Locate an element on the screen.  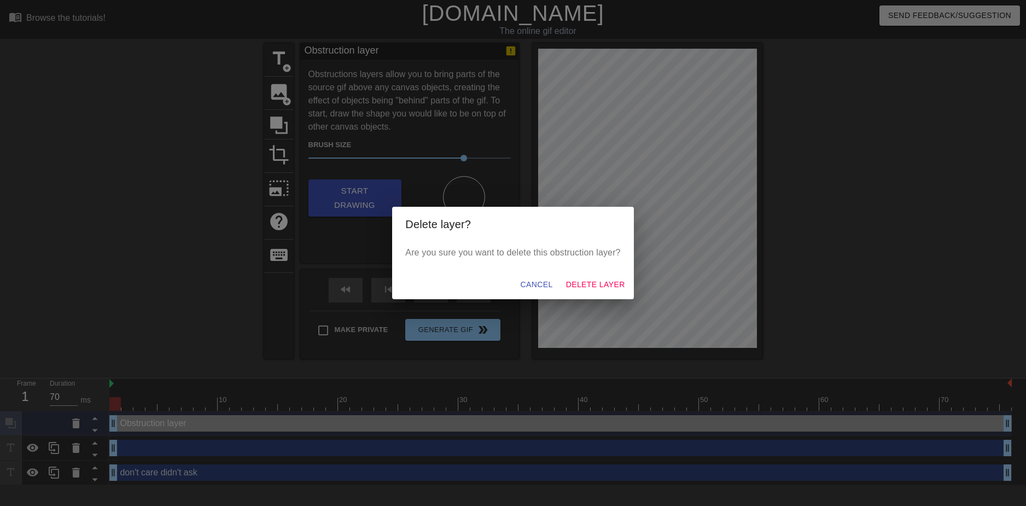
span: Cancel is located at coordinates (536, 284).